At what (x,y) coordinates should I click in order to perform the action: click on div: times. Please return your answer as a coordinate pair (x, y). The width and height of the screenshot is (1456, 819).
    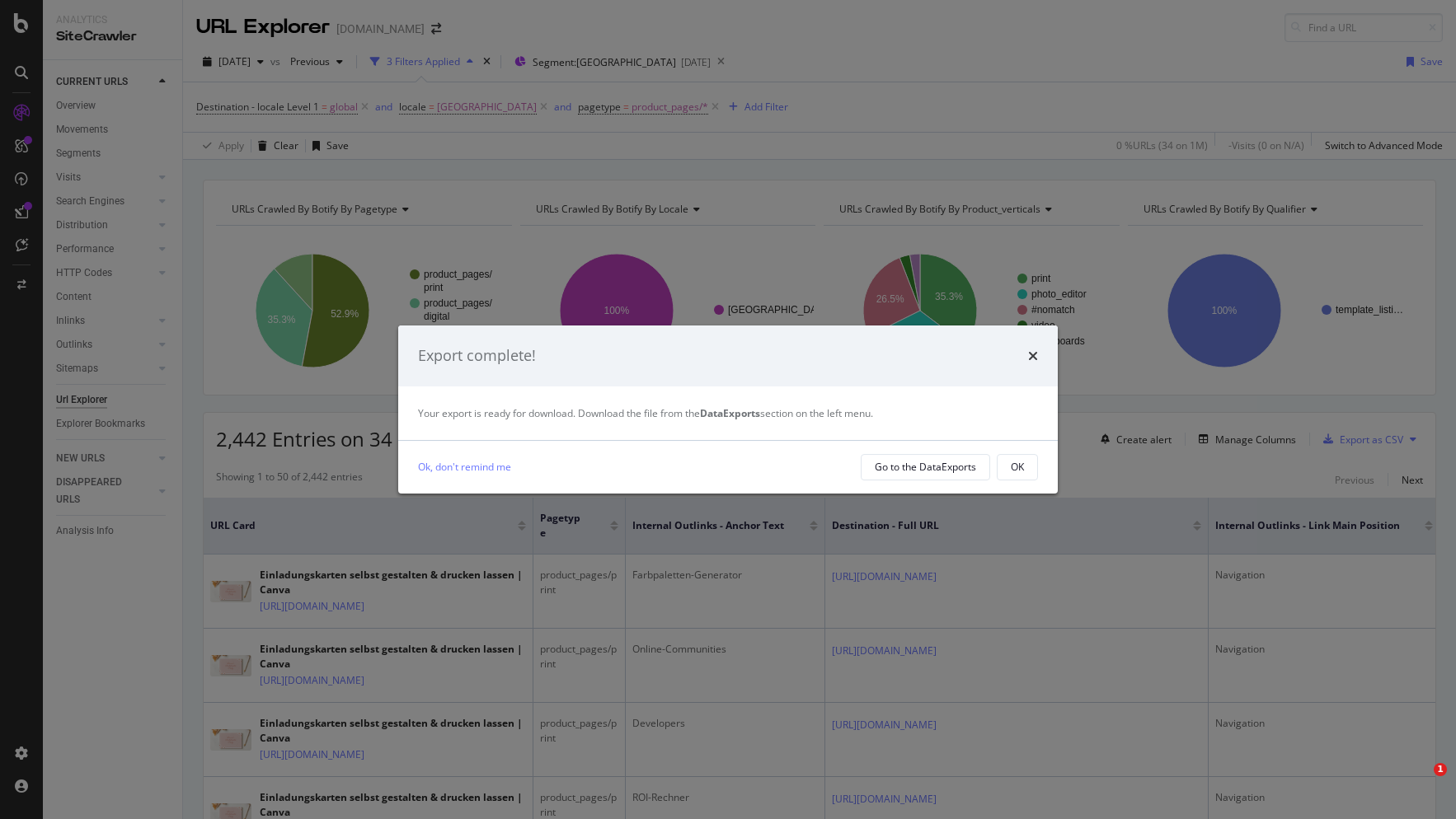
    Looking at the image, I should click on (1033, 356).